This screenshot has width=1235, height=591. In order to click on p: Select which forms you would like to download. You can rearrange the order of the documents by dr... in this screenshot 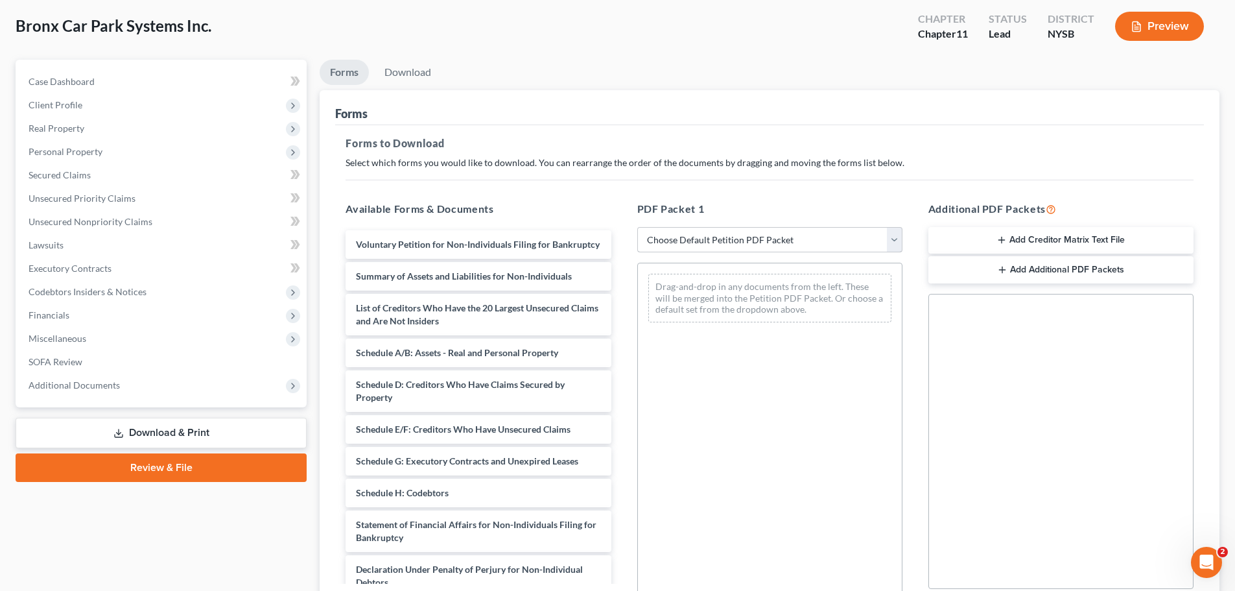, I will do `click(770, 163)`.